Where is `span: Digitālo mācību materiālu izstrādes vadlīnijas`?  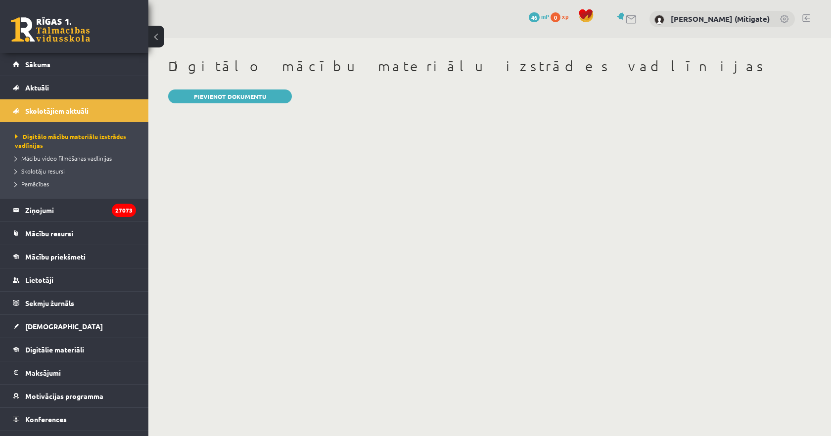 span: Digitālo mācību materiālu izstrādes vadlīnijas is located at coordinates (70, 141).